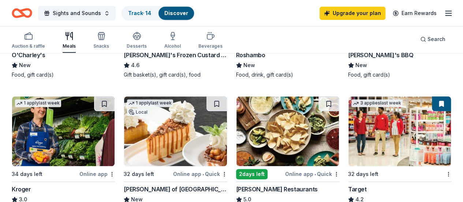 The image size is (463, 202). What do you see at coordinates (433, 39) in the screenshot?
I see `button: Search` at bounding box center [433, 39].